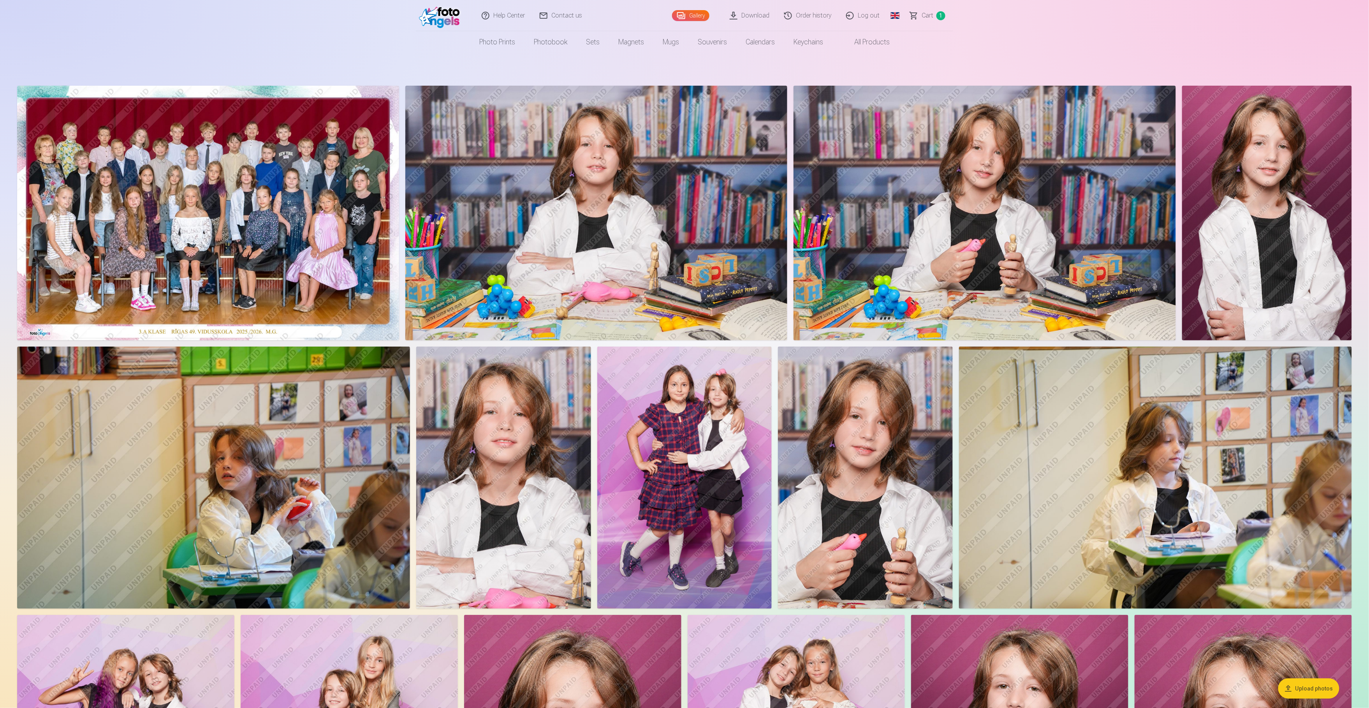 The image size is (1369, 708). What do you see at coordinates (928, 16) in the screenshot?
I see `span: Сart` at bounding box center [928, 16].